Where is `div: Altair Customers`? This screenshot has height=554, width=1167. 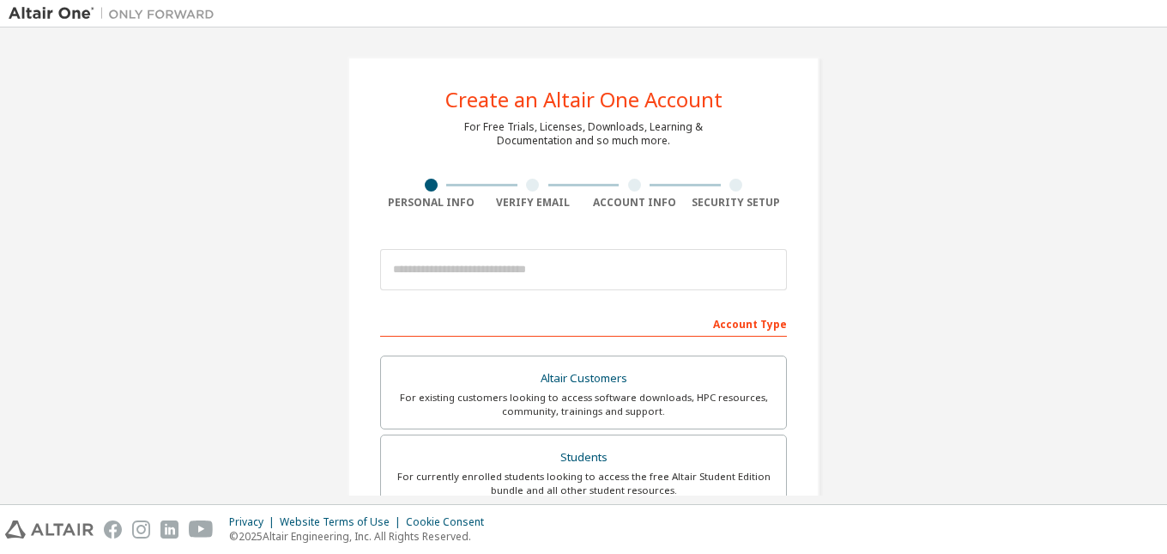 div: Altair Customers is located at coordinates (584, 379).